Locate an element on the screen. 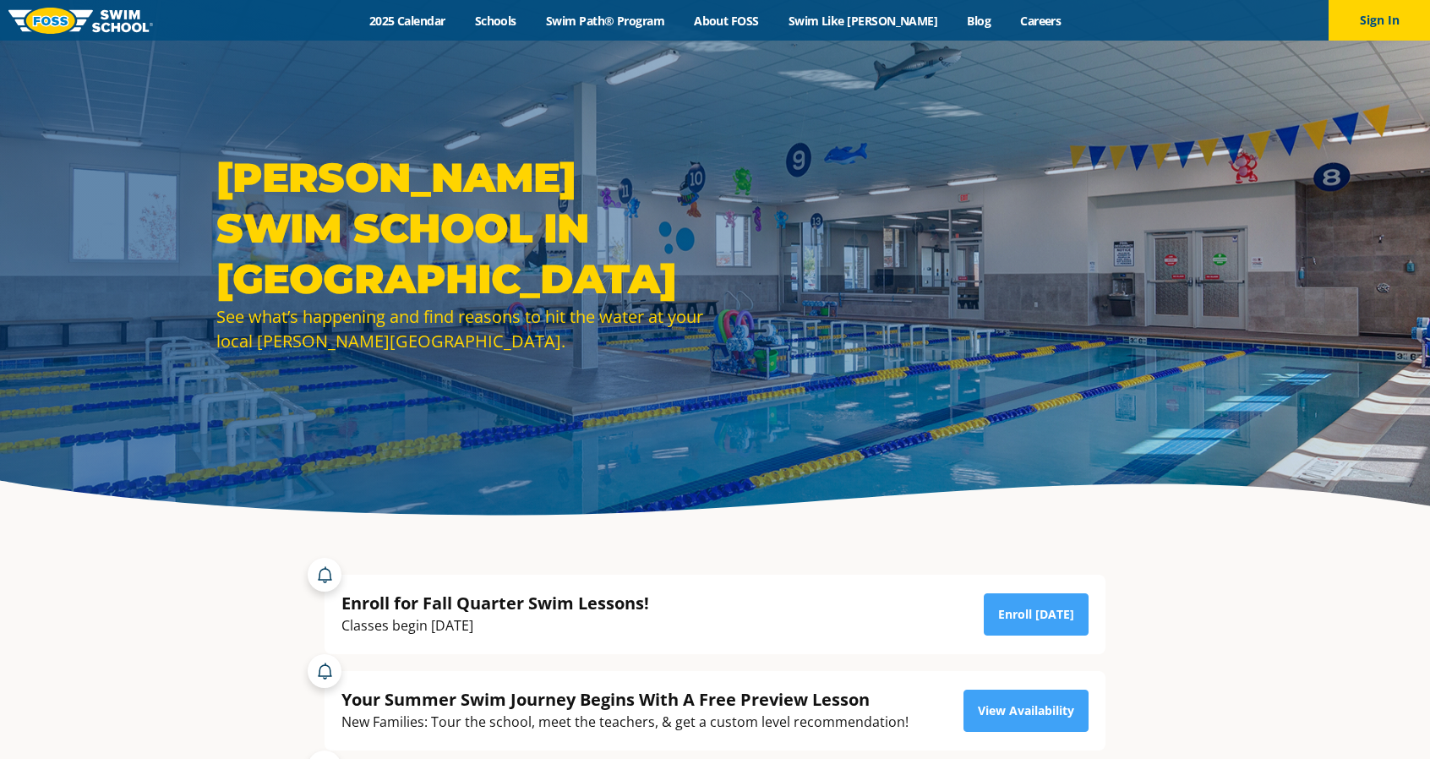 The image size is (1430, 759). div: Your Summer Swim Journey Begins With A Free Preview Lesson is located at coordinates (625, 699).